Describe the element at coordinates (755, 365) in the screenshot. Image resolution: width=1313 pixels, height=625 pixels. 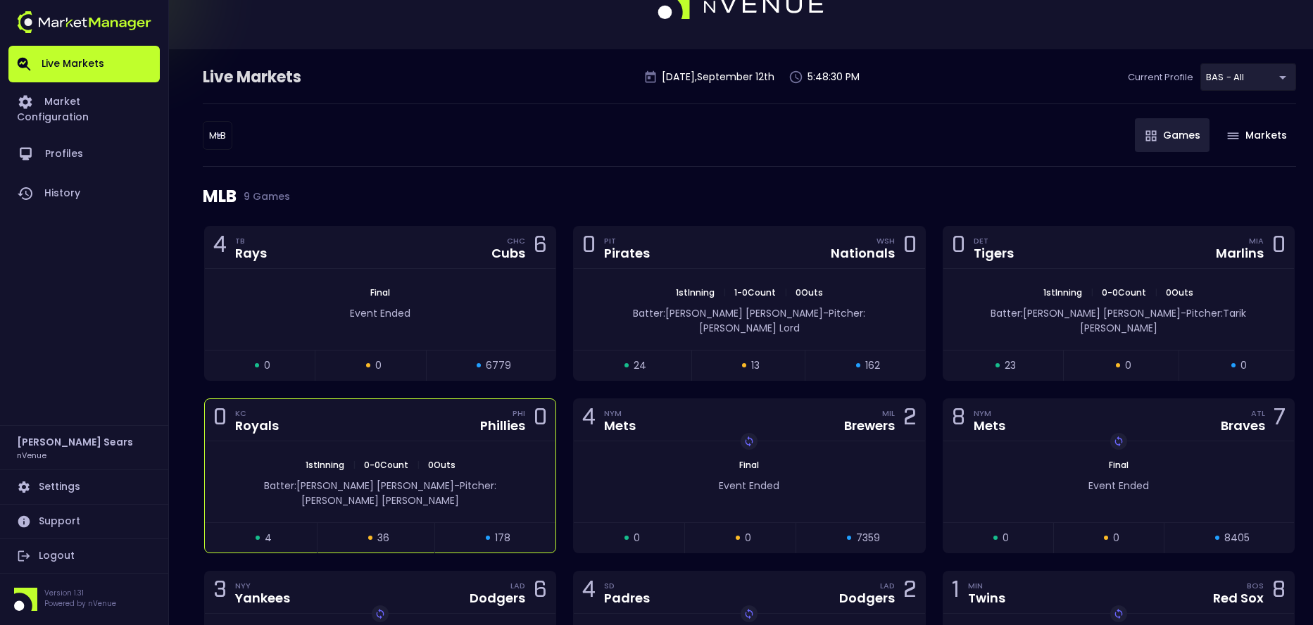
I see `span: 13` at that location.